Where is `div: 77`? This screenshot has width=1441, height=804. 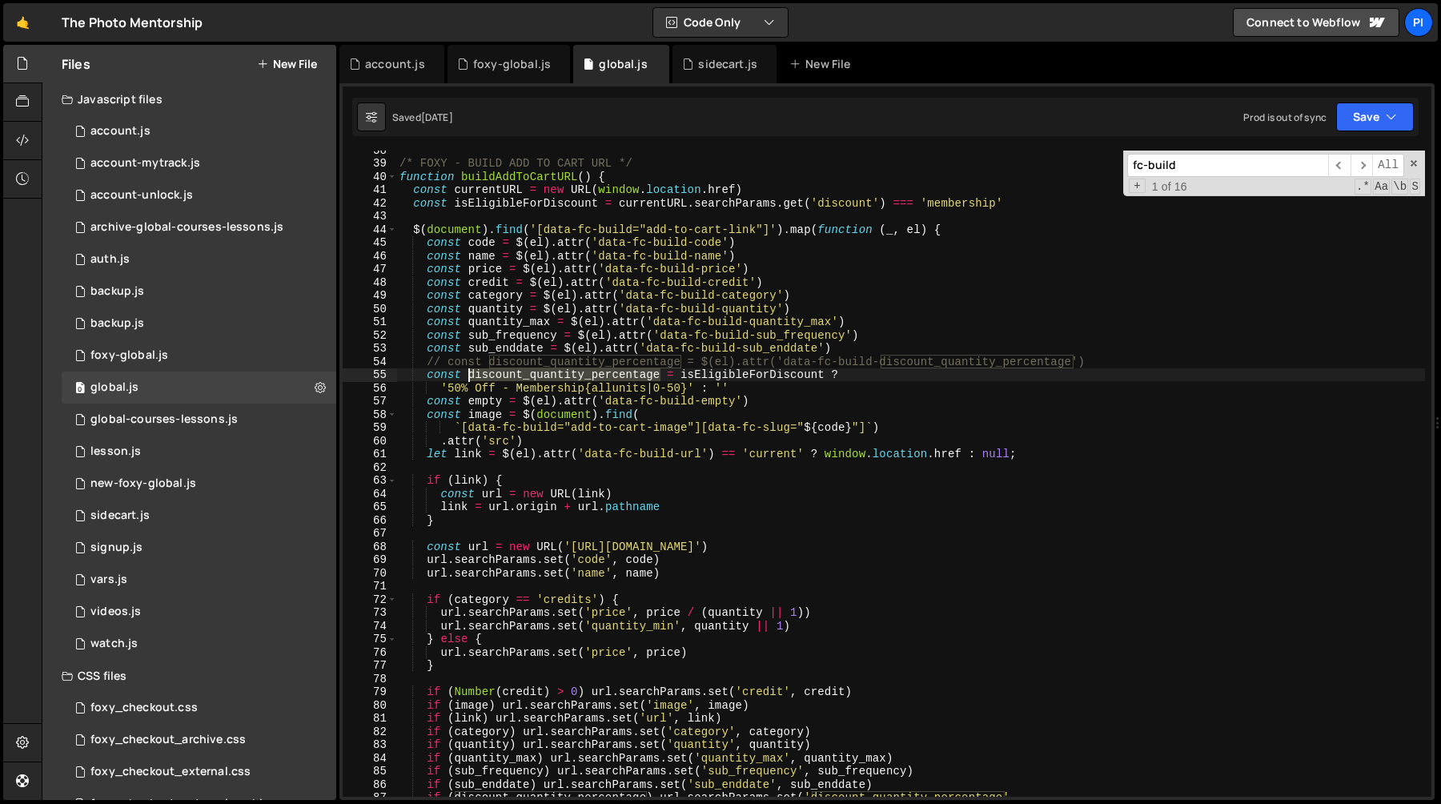 div: 77 is located at coordinates (370, 665).